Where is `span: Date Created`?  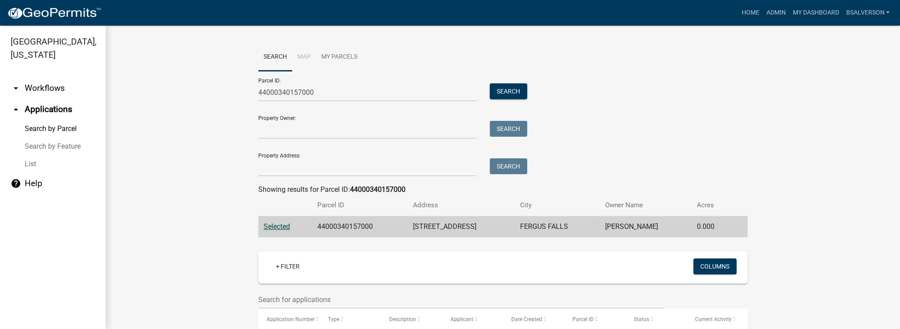
span: Date Created is located at coordinates (527, 319).